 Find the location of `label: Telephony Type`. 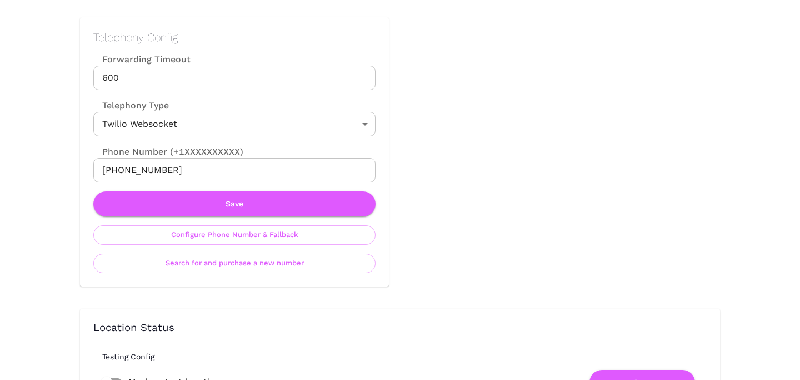

label: Telephony Type is located at coordinates (131, 105).